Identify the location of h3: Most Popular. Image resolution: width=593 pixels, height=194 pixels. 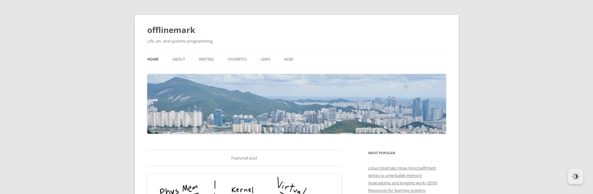
(407, 153).